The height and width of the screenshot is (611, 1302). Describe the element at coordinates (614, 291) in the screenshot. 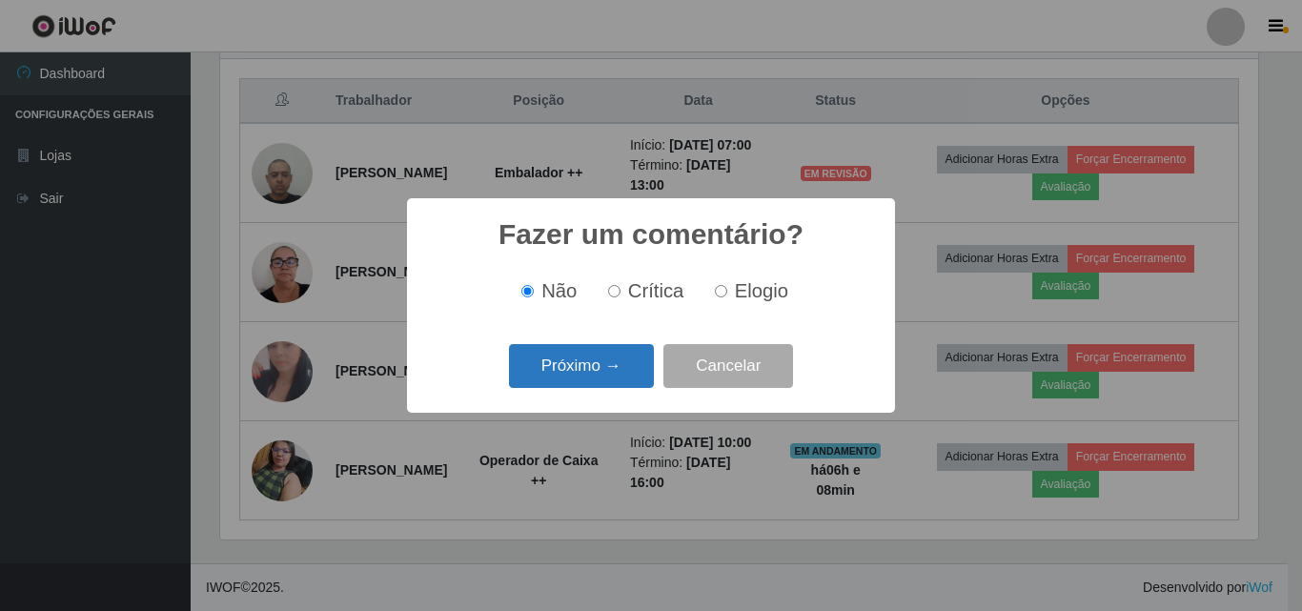

I see `input: Crítica` at that location.